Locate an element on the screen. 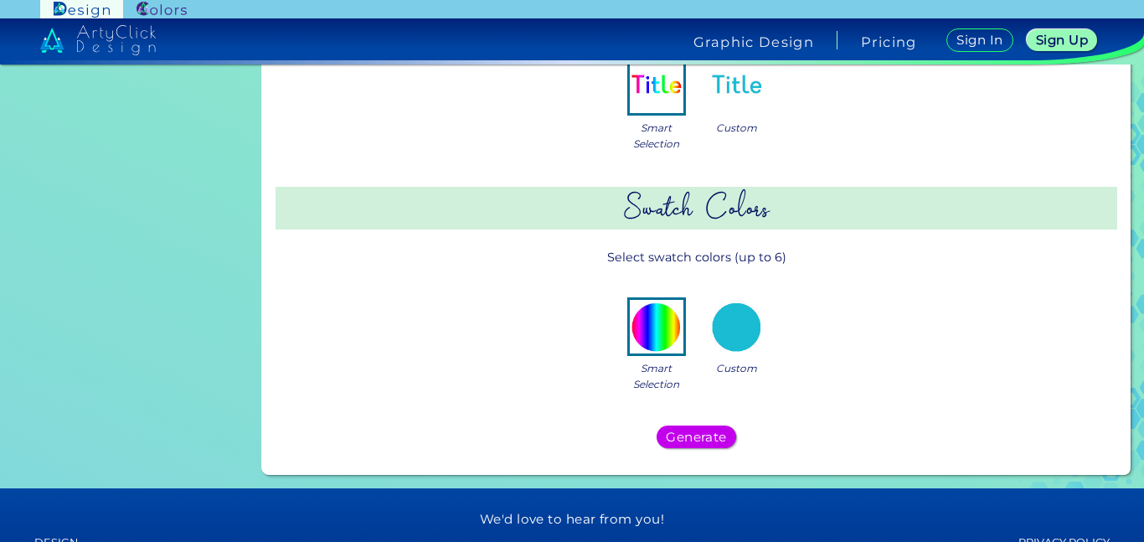  img: col_swatch_auto.jpg is located at coordinates (657, 327).